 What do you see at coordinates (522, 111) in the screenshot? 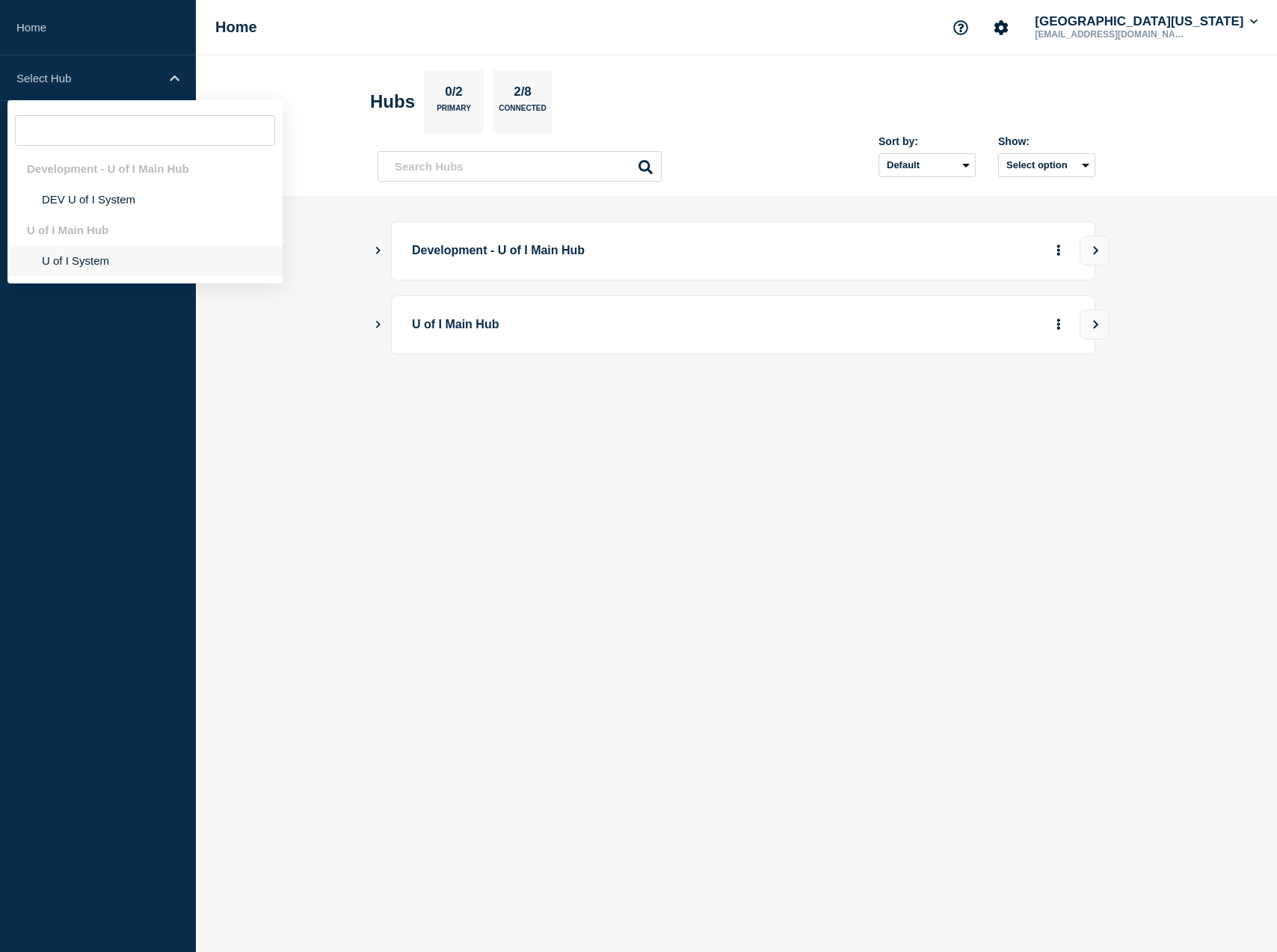
I see `p: Connected` at bounding box center [522, 111].